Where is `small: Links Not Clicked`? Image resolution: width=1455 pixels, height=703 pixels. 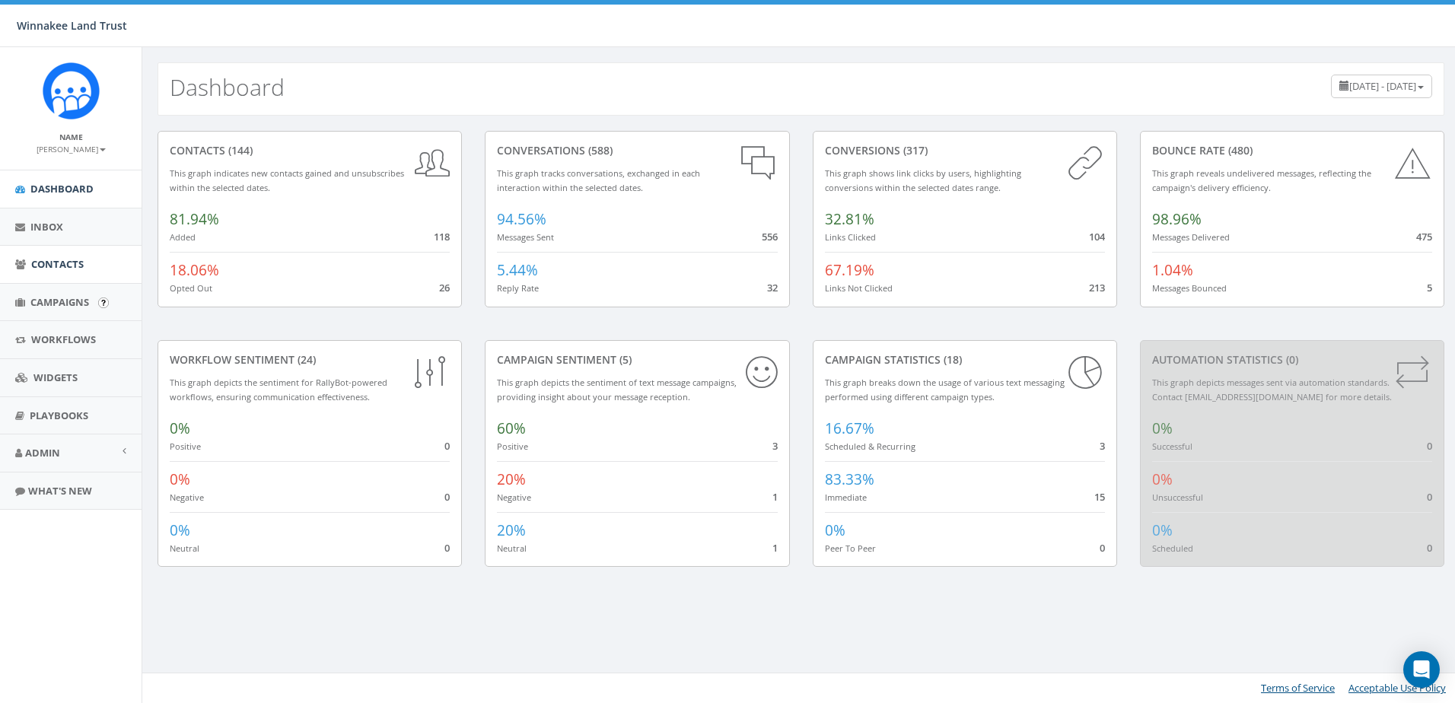
small: Links Not Clicked is located at coordinates (858, 288).